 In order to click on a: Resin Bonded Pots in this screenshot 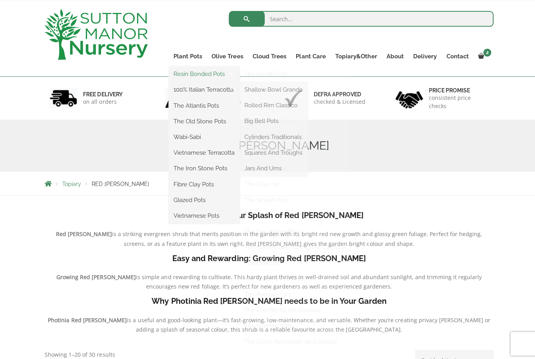, I will do `click(203, 74)`.